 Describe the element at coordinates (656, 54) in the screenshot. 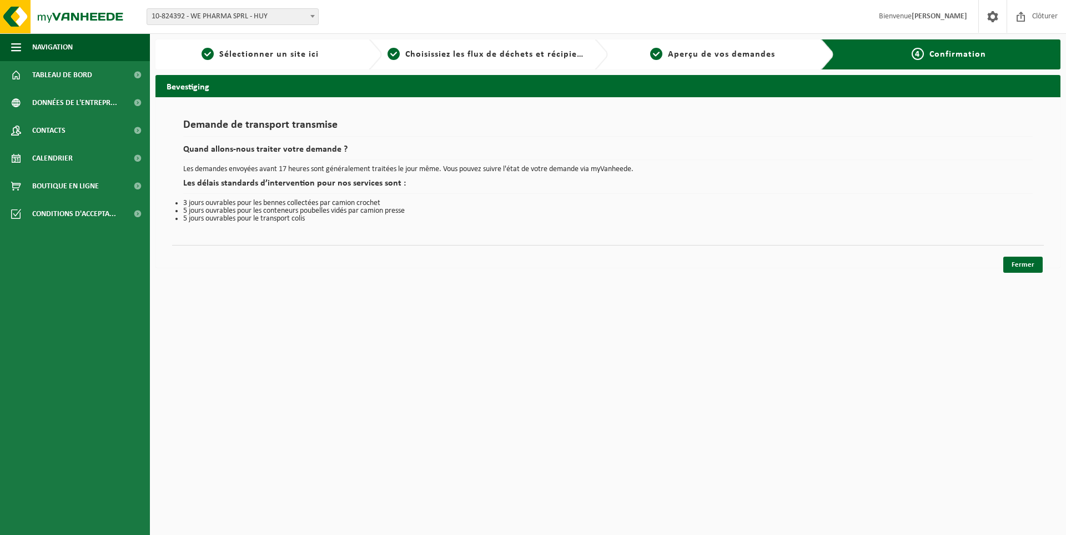

I see `span: 3` at that location.